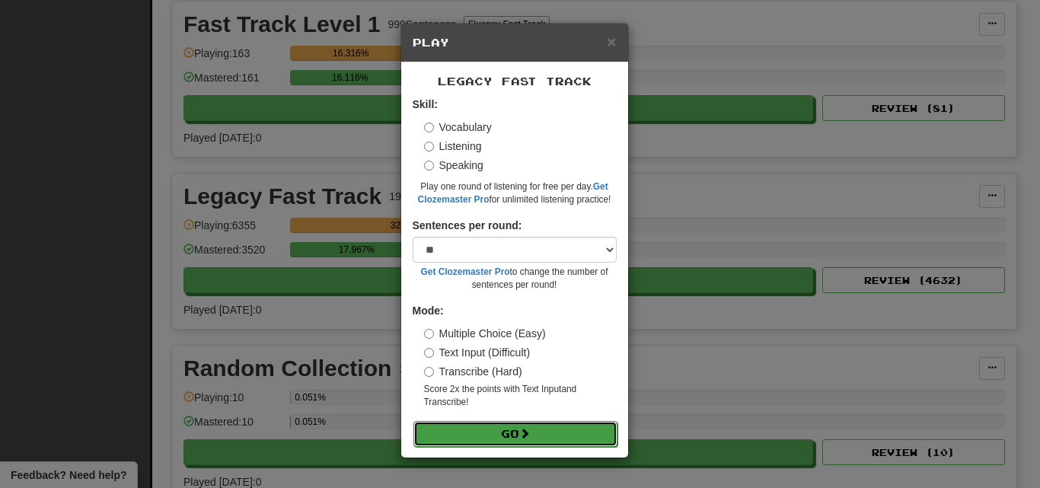  Describe the element at coordinates (428, 311) in the screenshot. I see `strong: Mode:` at that location.